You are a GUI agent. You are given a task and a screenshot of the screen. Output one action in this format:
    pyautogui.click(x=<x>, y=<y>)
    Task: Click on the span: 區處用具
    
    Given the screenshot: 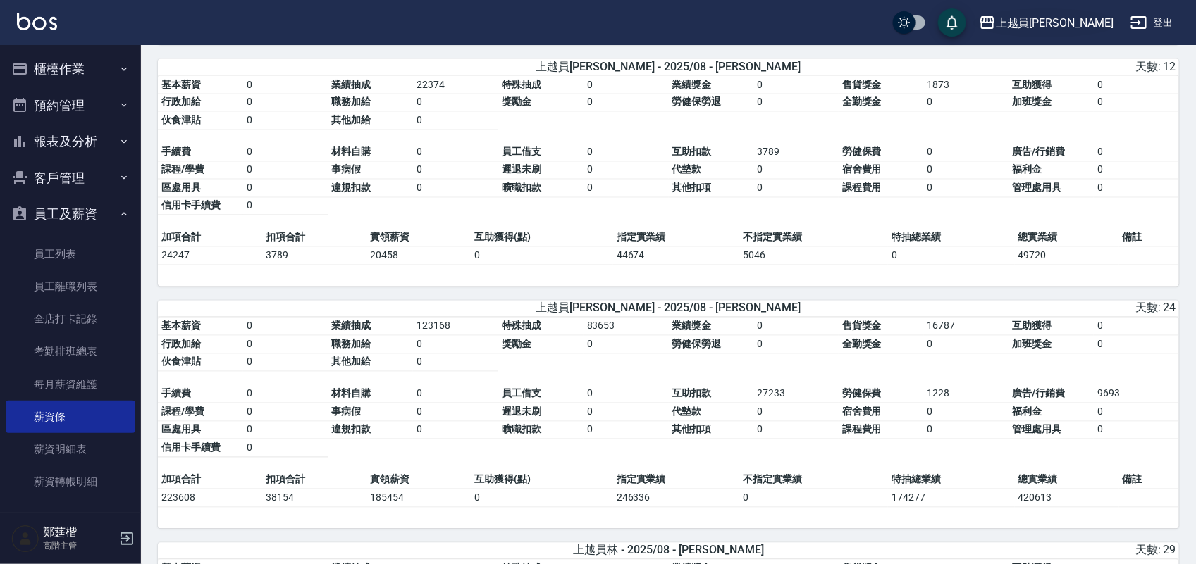 What is the action you would take?
    pyautogui.click(x=181, y=188)
    